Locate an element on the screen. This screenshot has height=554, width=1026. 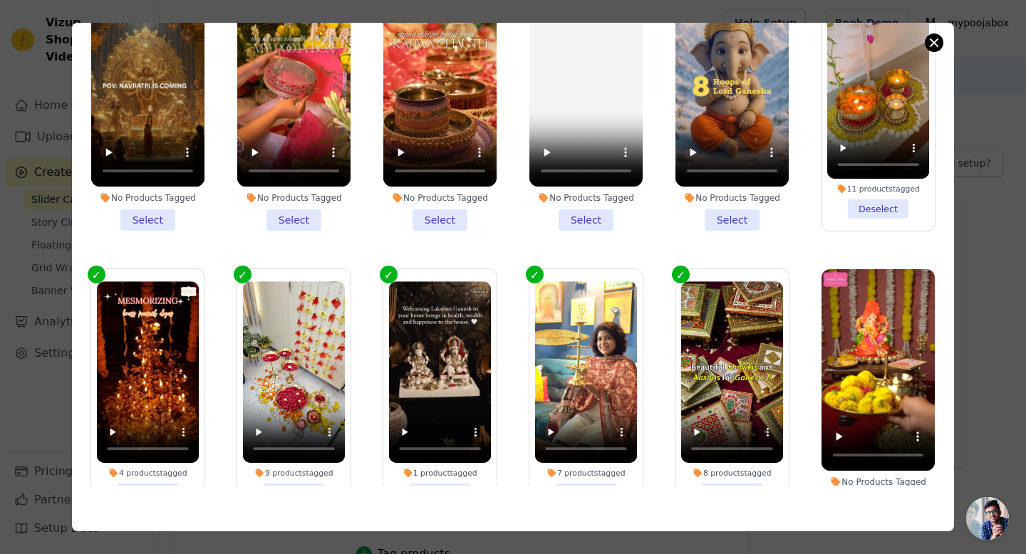
div: Open chat is located at coordinates (988, 519).